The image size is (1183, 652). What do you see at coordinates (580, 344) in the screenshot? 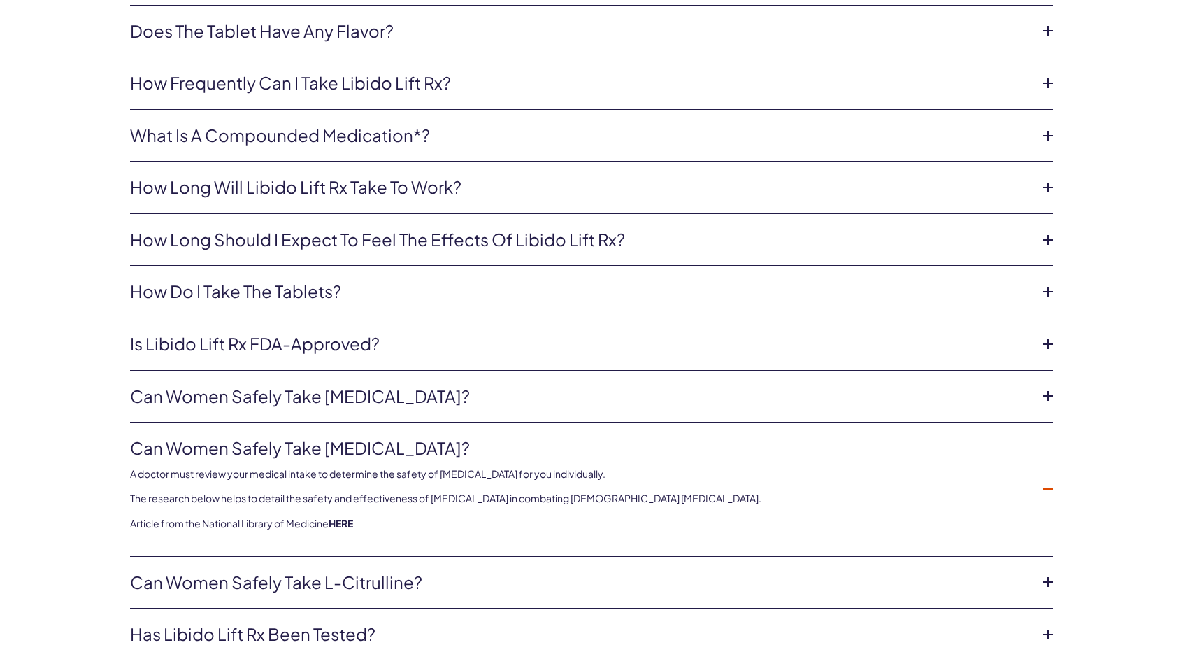
I see `a: Is Libido Lift Rx FDA-approved?` at bounding box center [580, 344].